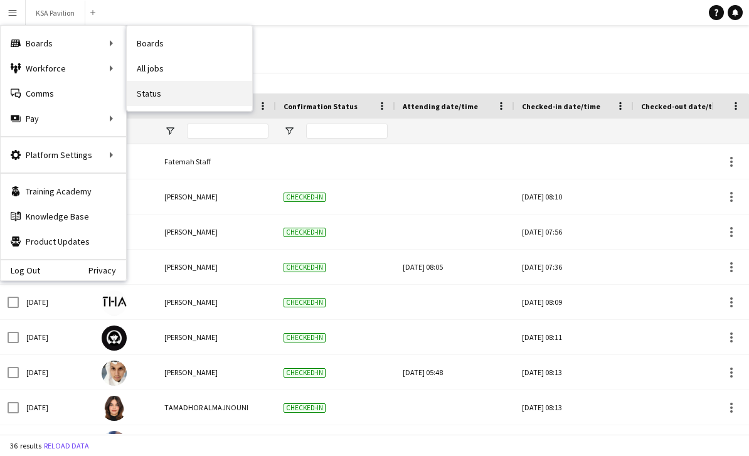  What do you see at coordinates (228, 131) in the screenshot?
I see `input: Name Filter Input` at bounding box center [228, 131].